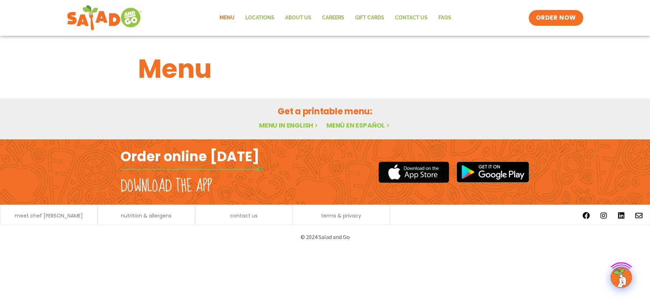 Image resolution: width=650 pixels, height=306 pixels. I want to click on img: fork, so click(192, 169).